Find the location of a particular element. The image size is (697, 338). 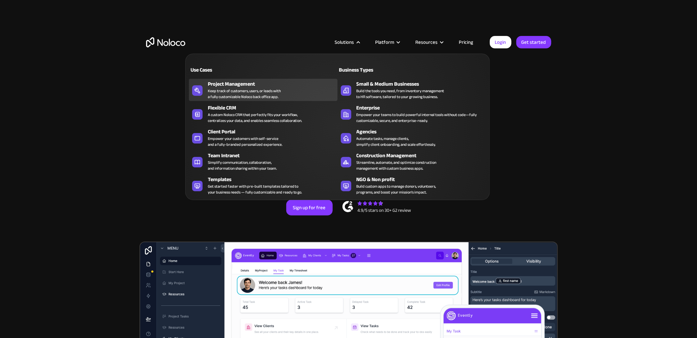

a: Small & Medium BusinessesBuild the tools you need, from inventory managementto HR software, tailo... is located at coordinates (412, 90).